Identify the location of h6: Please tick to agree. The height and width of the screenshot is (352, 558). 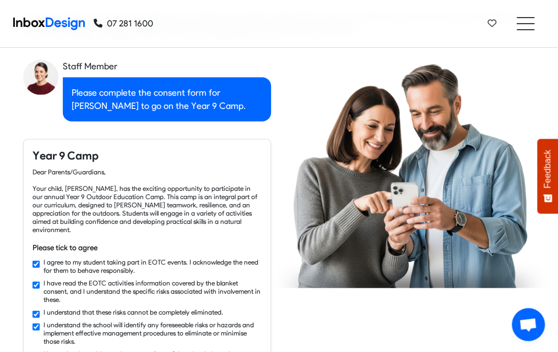
(147, 248).